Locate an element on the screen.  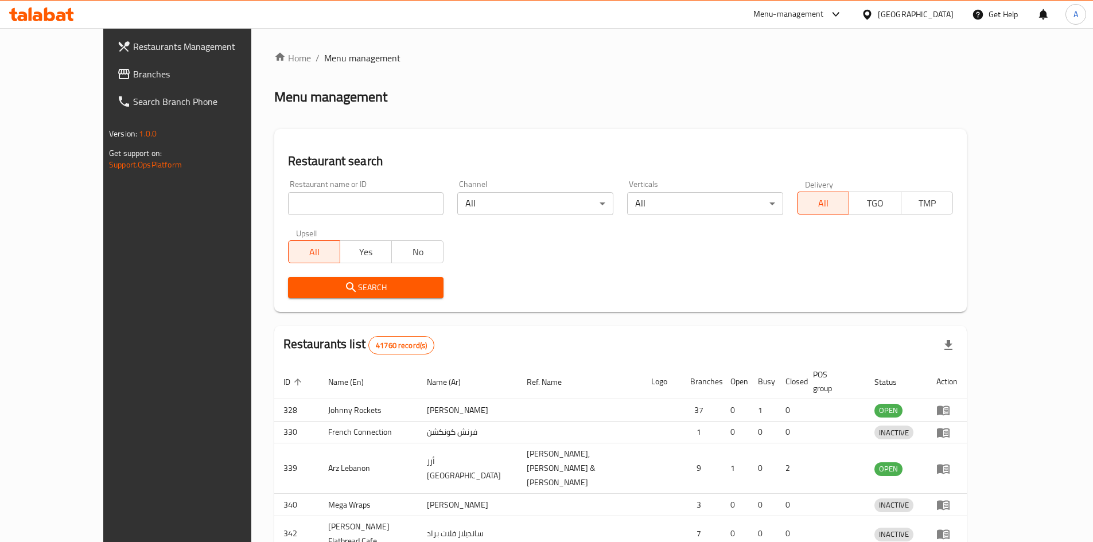
div: Total records count is located at coordinates (401, 345).